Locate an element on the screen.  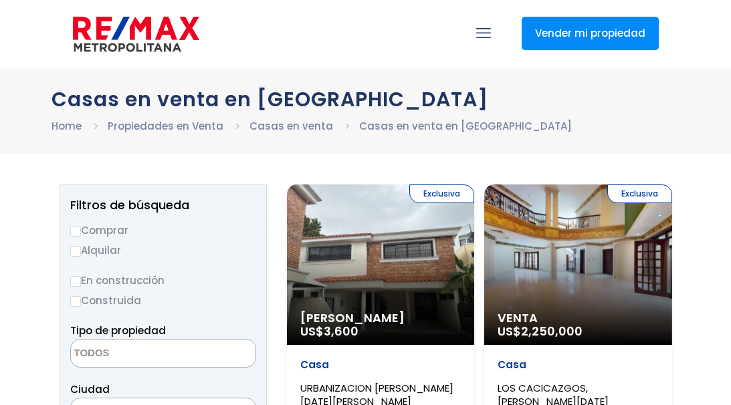
a: Casas en venta is located at coordinates (291, 126).